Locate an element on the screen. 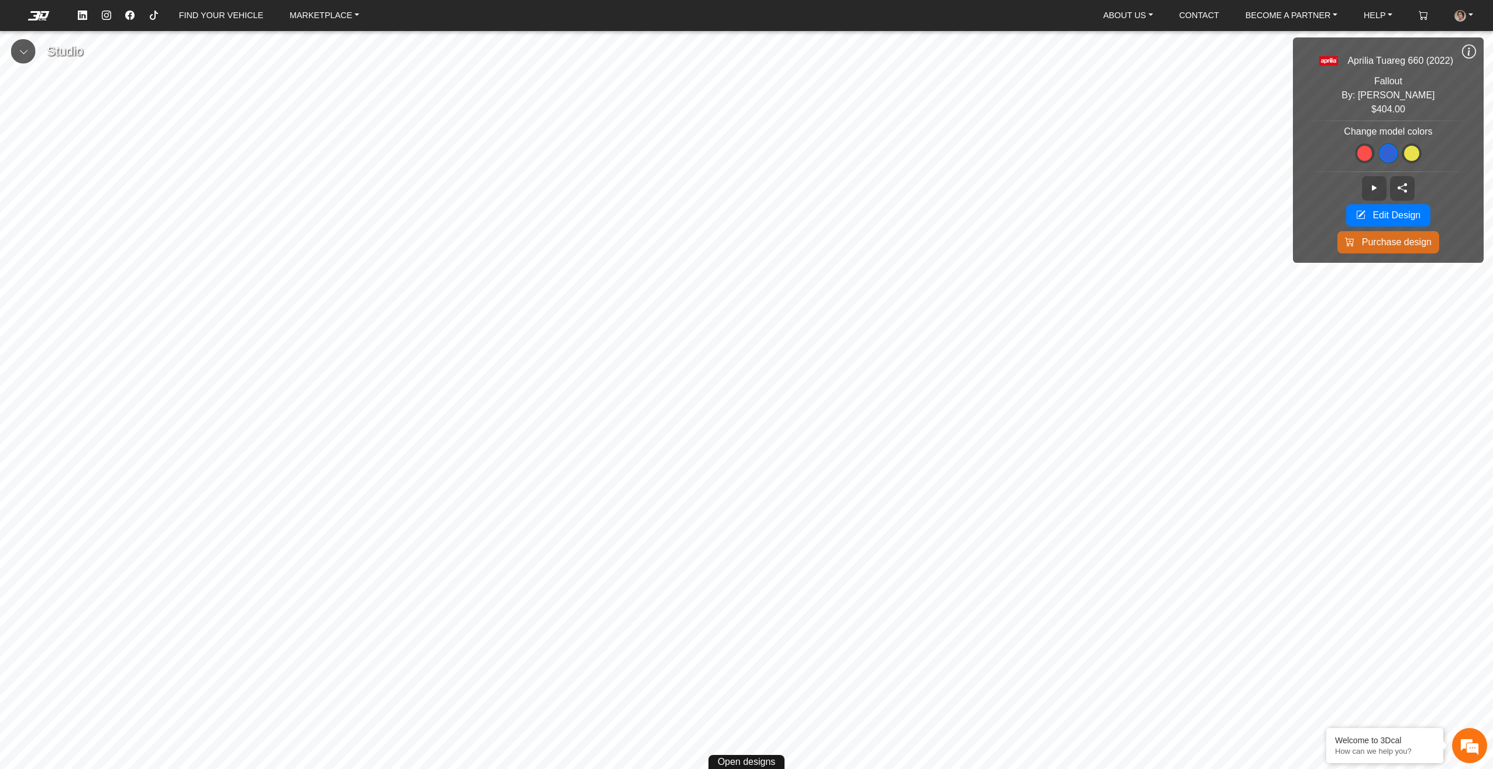 The height and width of the screenshot is (769, 1493). div: Chat with us now is located at coordinates (146, 69).